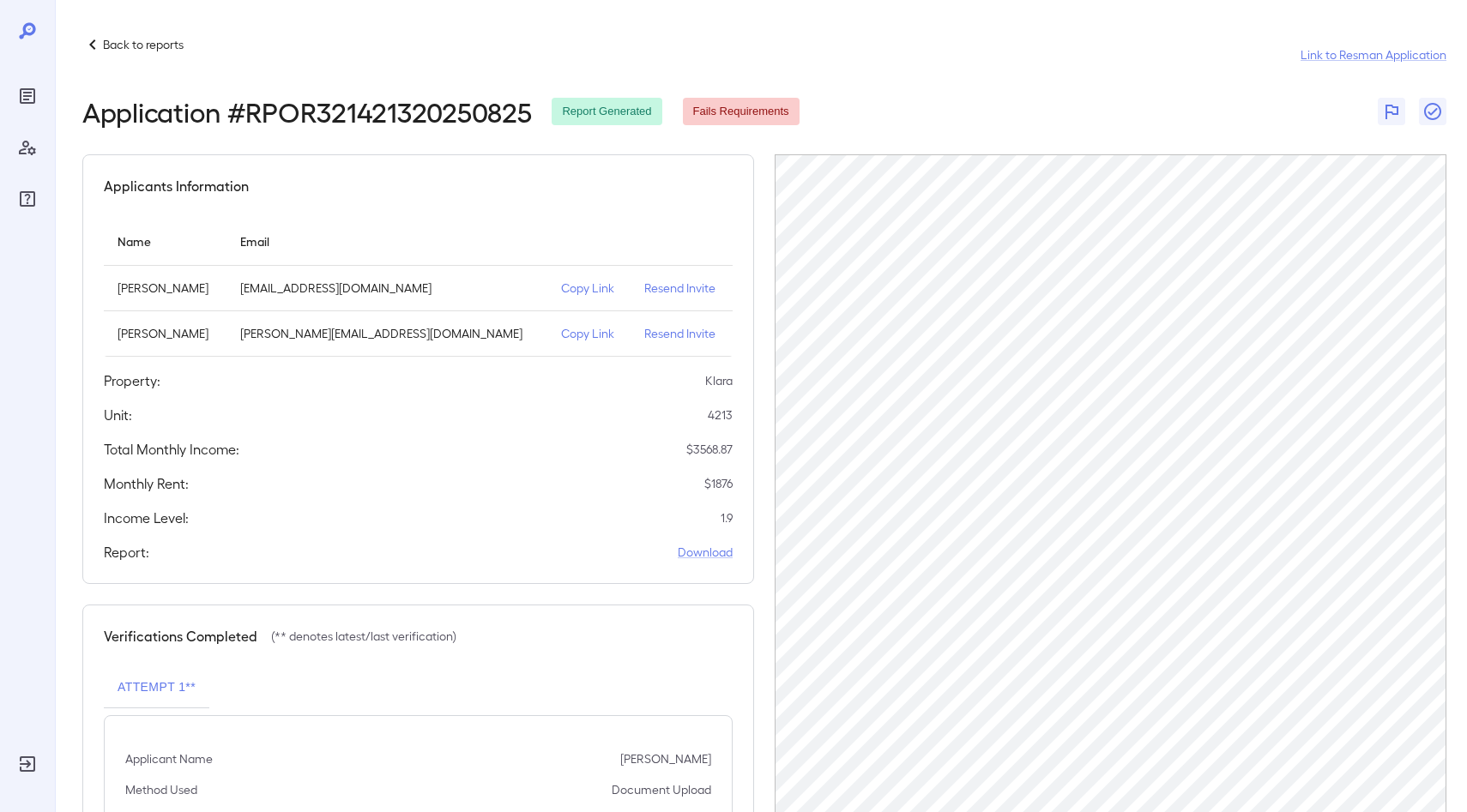 Image resolution: width=1467 pixels, height=812 pixels. I want to click on a: Download, so click(705, 553).